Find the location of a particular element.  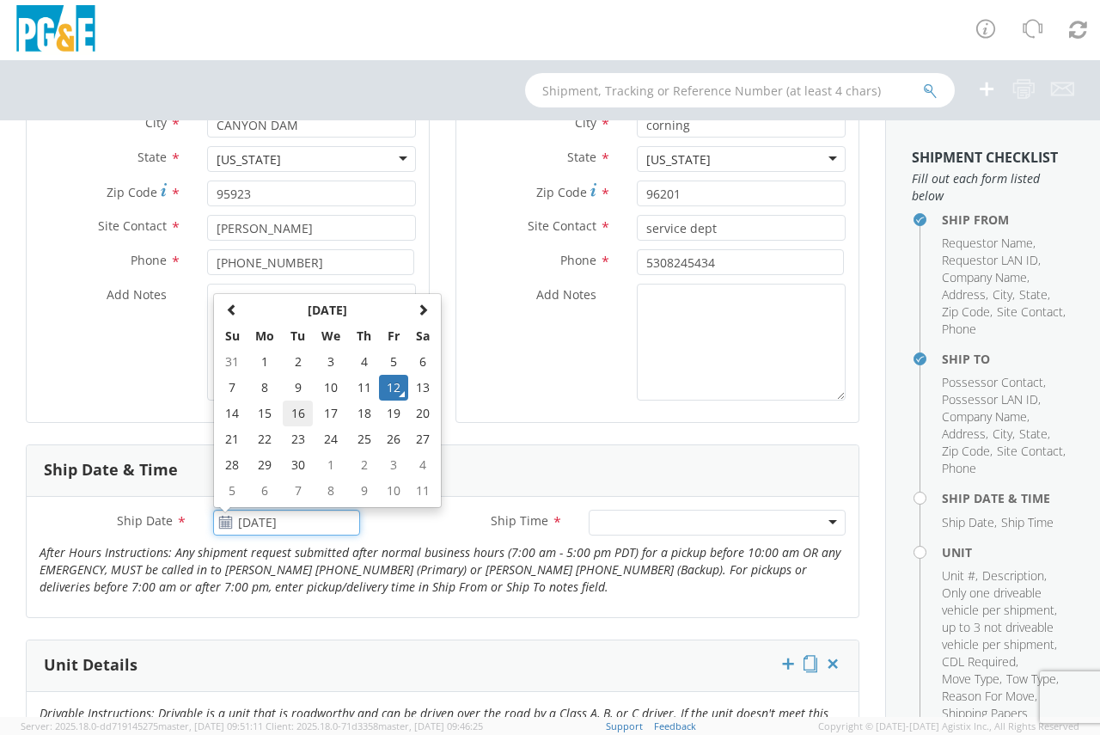

th: Su is located at coordinates (232, 336).